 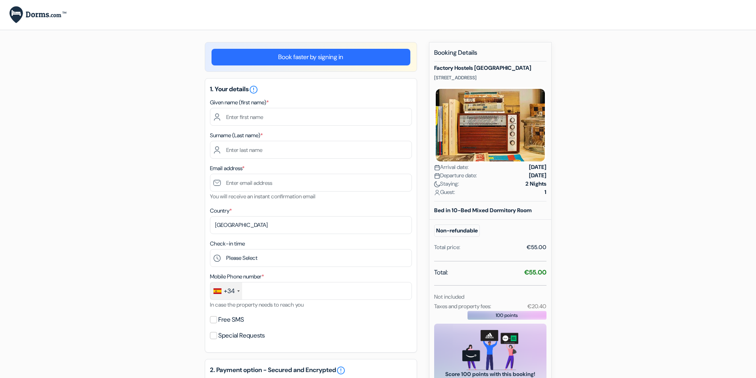 I want to click on strong: €55.00, so click(x=535, y=272).